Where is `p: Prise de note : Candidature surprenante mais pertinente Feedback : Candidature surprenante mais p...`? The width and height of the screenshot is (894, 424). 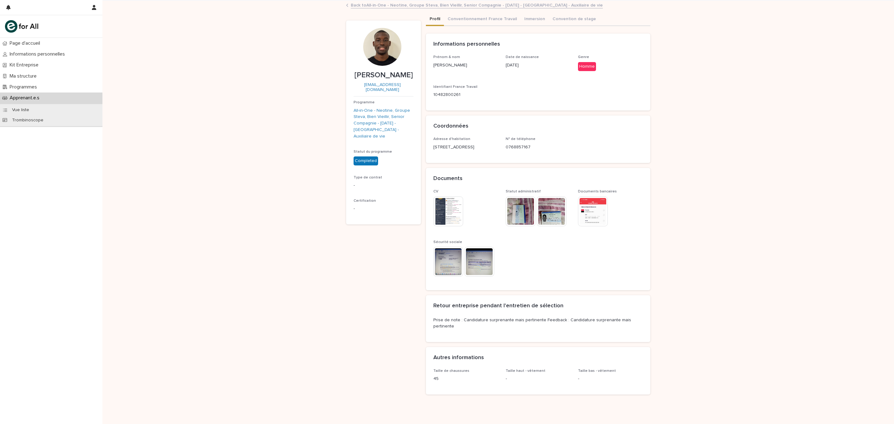 p: Prise de note : Candidature surprenante mais pertinente Feedback : Candidature surprenante mais p... is located at coordinates (538, 323).